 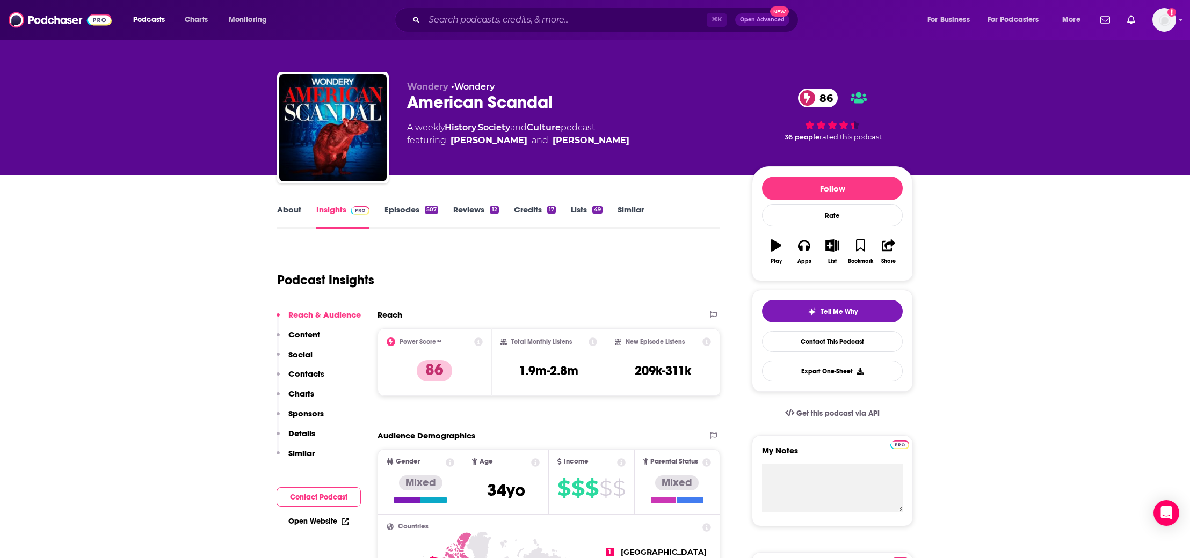 What do you see at coordinates (716, 20) in the screenshot?
I see `span: ⌘ K` at bounding box center [716, 20].